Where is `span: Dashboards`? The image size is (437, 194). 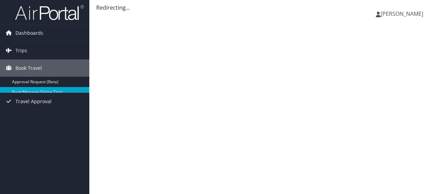 span: Dashboards is located at coordinates (29, 33).